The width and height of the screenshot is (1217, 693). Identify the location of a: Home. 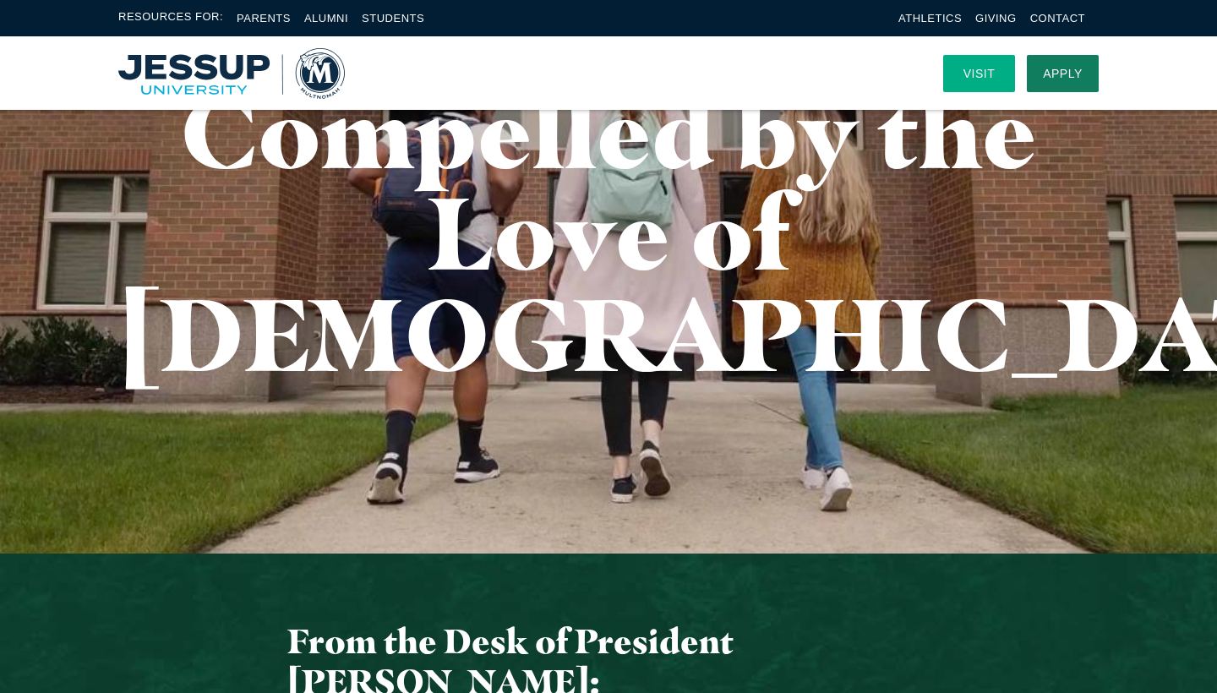
(232, 74).